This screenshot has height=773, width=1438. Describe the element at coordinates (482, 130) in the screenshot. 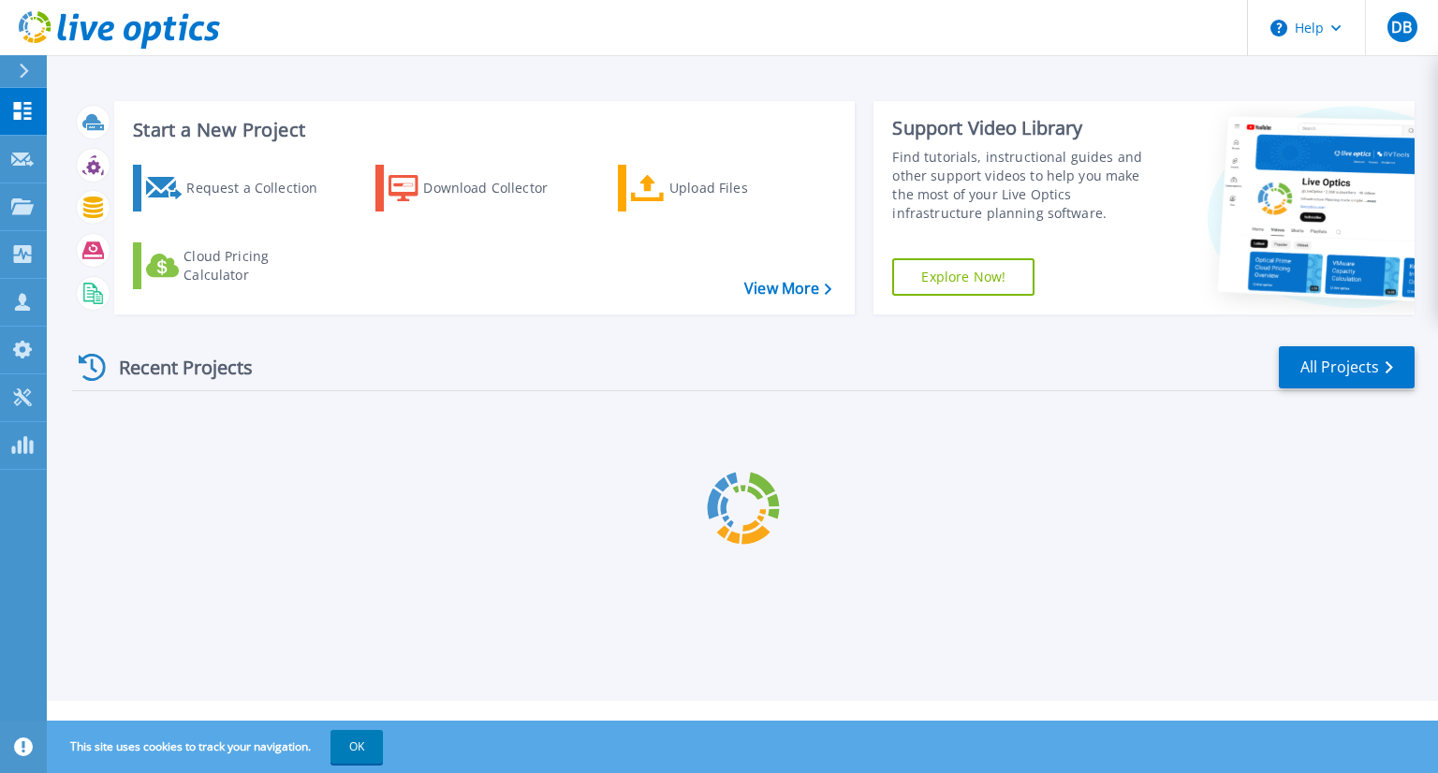

I see `h3: Start a New Project` at that location.